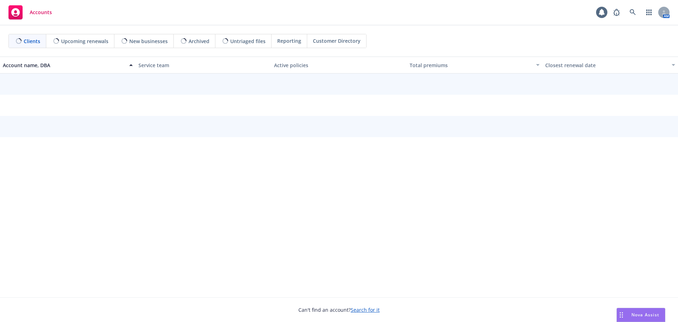 The image size is (678, 322). Describe the element at coordinates (339, 309) in the screenshot. I see `span: Can't find an account?` at that location.